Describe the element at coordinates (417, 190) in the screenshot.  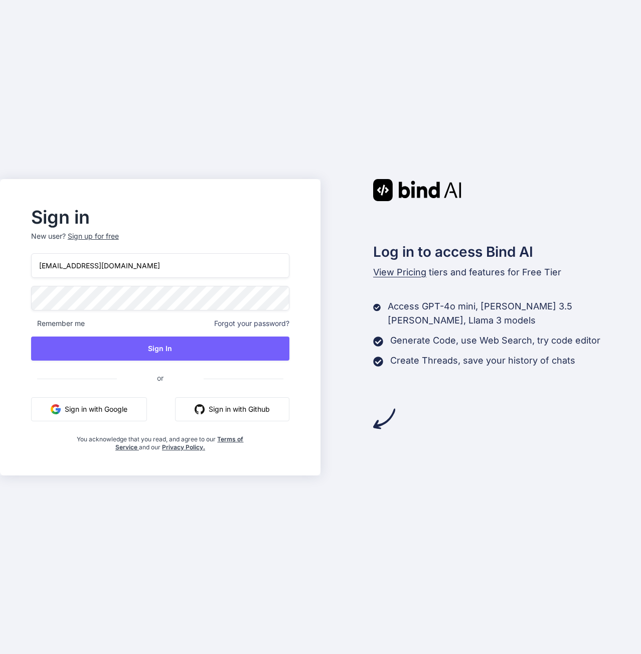
I see `img: Bind AI logo` at that location.